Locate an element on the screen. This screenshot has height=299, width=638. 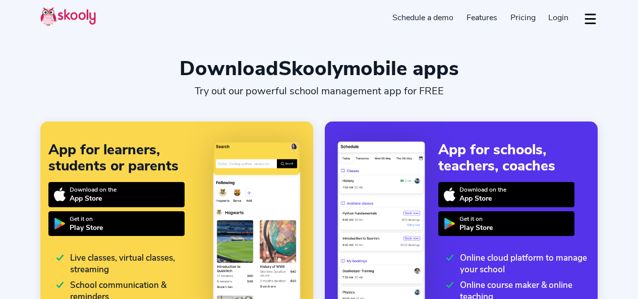
span: Skooly is located at coordinates (311, 69).